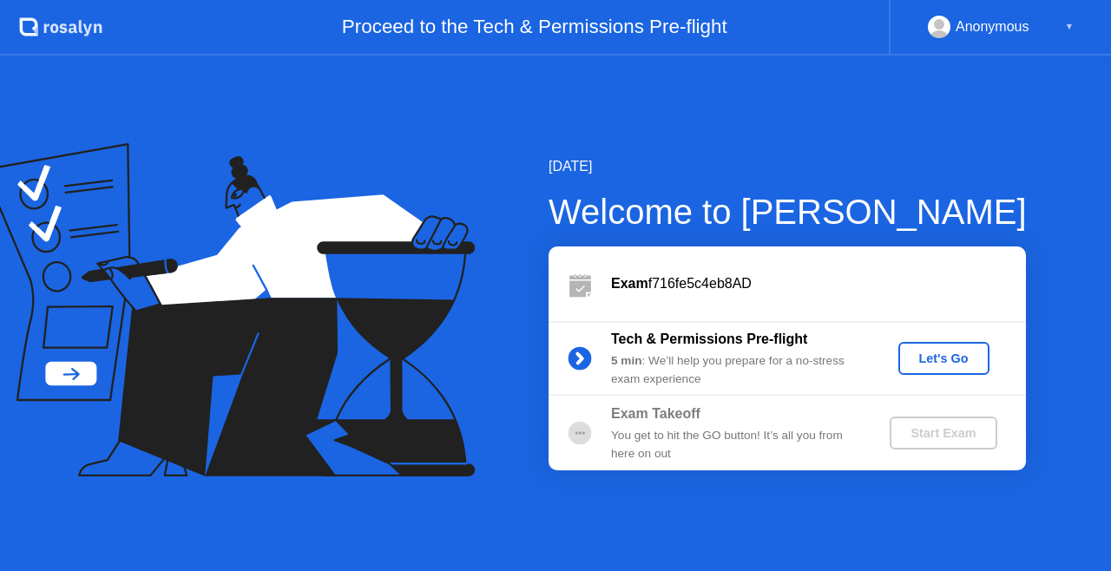 Image resolution: width=1111 pixels, height=571 pixels. What do you see at coordinates (655, 413) in the screenshot?
I see `b: Exam Takeoff` at bounding box center [655, 413].